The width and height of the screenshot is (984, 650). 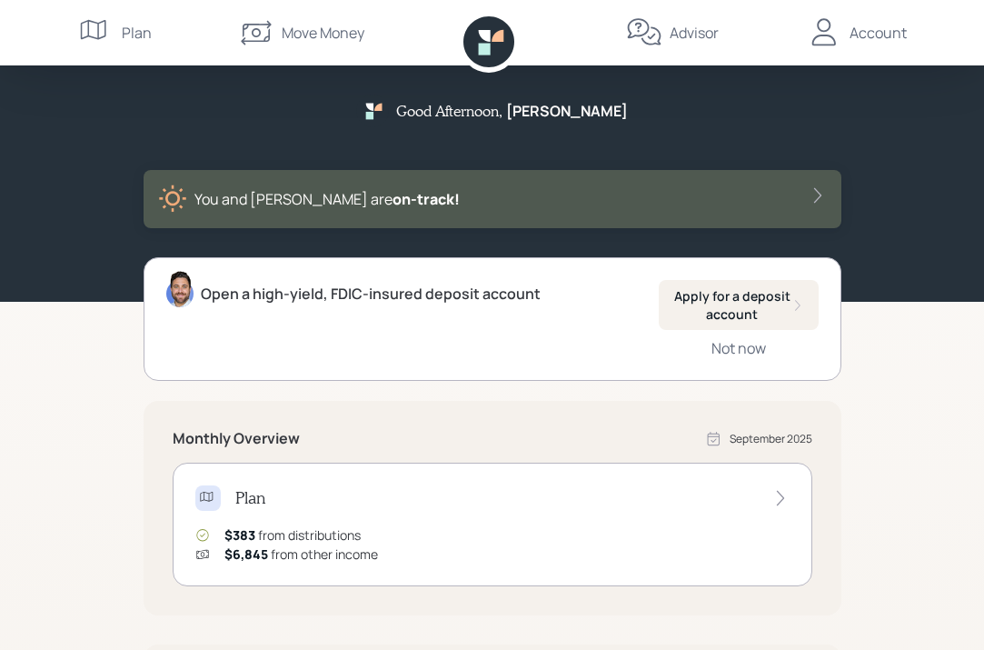 What do you see at coordinates (323, 33) in the screenshot?
I see `div: Move Money` at bounding box center [323, 33].